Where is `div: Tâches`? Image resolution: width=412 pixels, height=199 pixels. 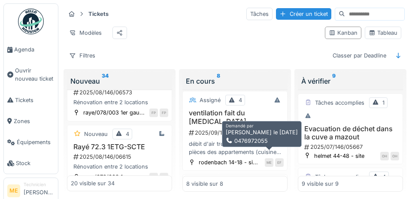
div: Tâches is located at coordinates (259, 14).